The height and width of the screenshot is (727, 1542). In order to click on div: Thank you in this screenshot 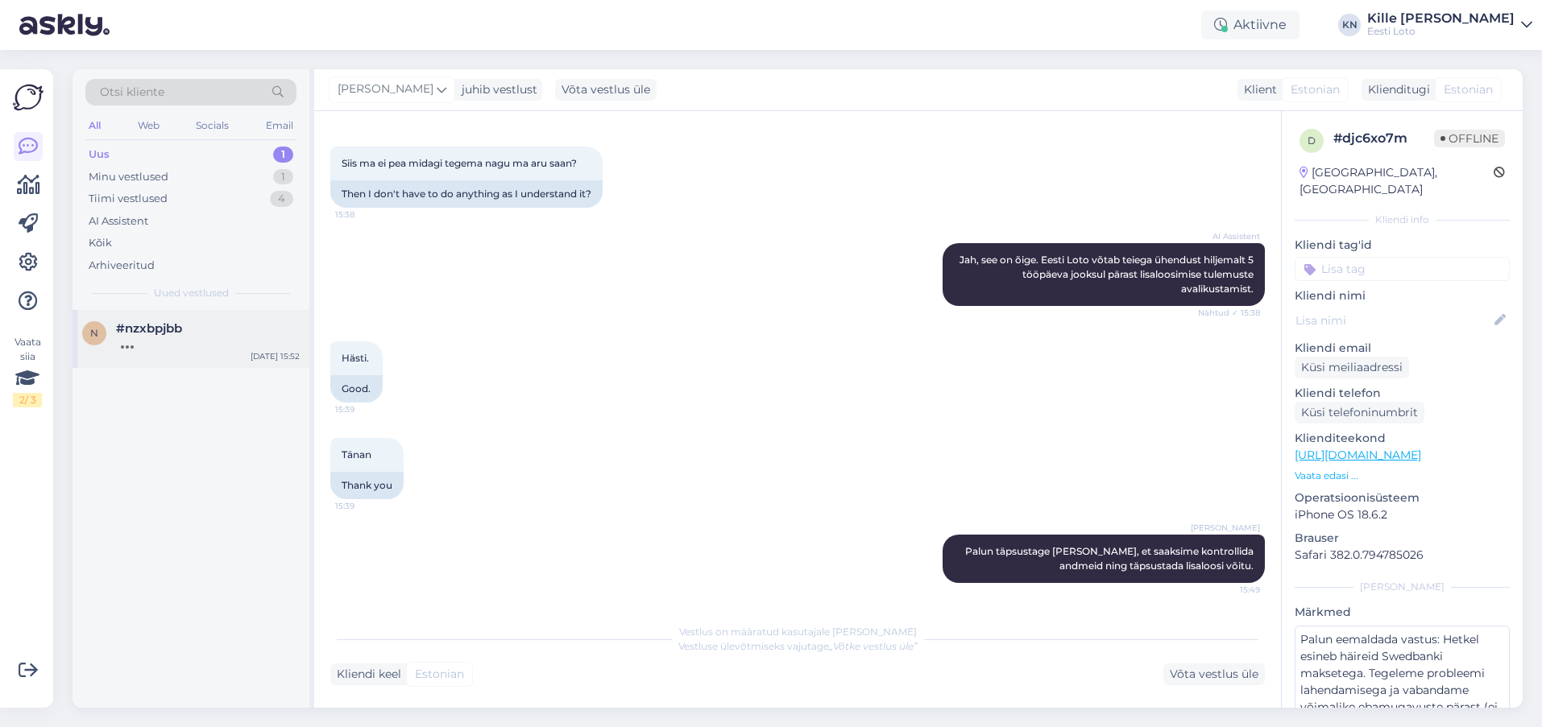, I will do `click(366, 486)`.